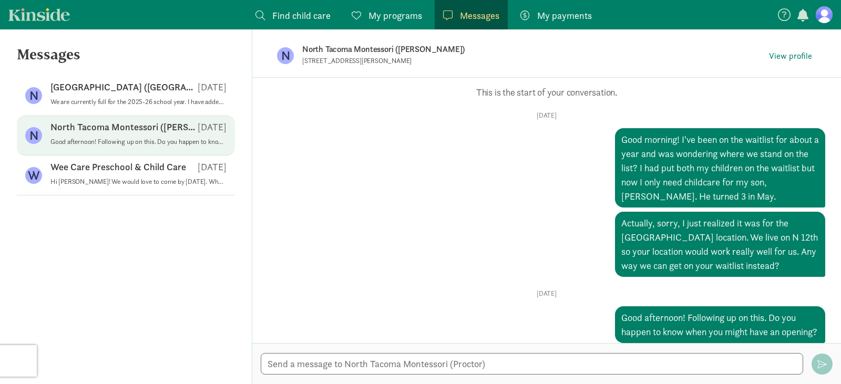 Image resolution: width=841 pixels, height=384 pixels. Describe the element at coordinates (118, 167) in the screenshot. I see `p: Wee Care Preschool & Child Care` at that location.